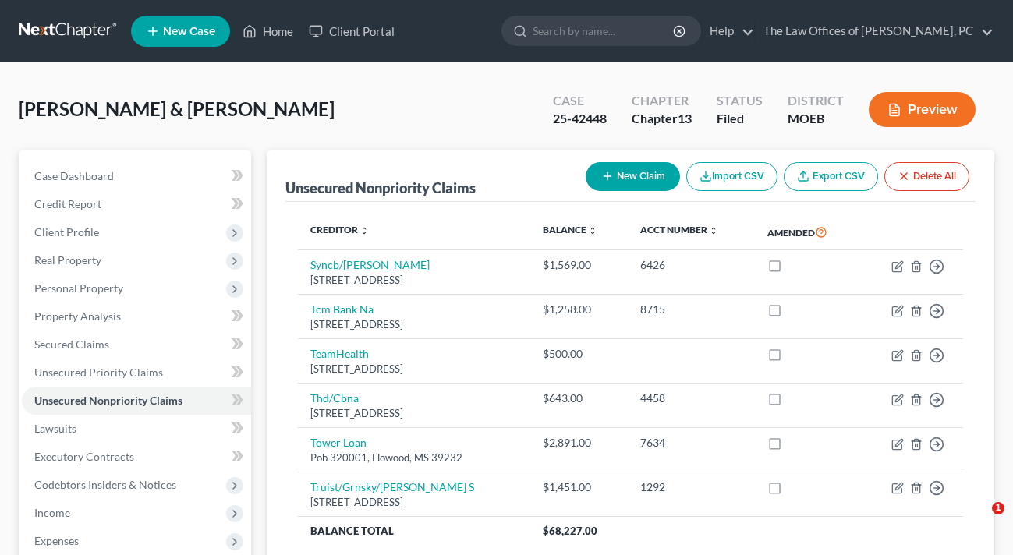  What do you see at coordinates (68, 204) in the screenshot?
I see `span: Credit Report` at bounding box center [68, 204].